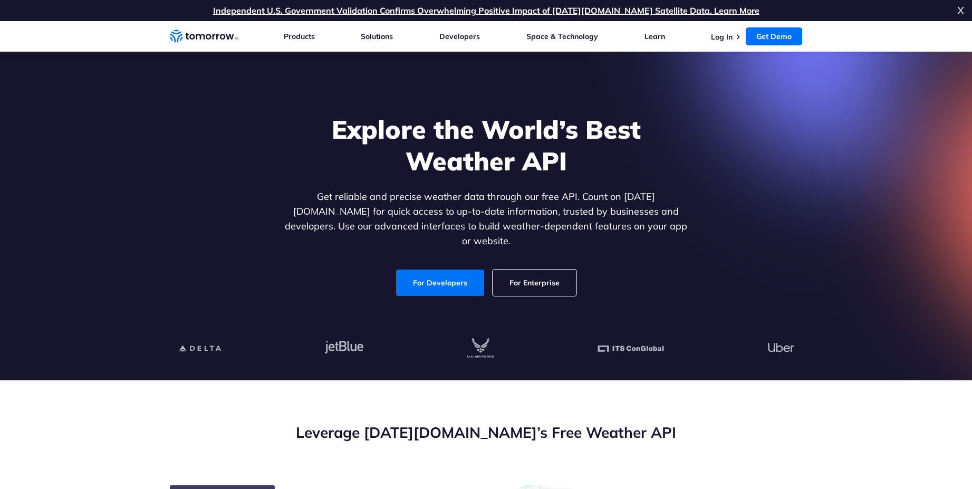  Describe the element at coordinates (654, 36) in the screenshot. I see `a: Learn` at that location.